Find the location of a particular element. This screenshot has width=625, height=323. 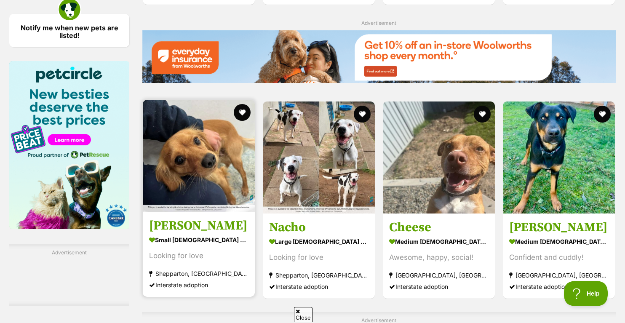

img: Henry - Cavalier King Charles Spaniel Dog is located at coordinates (199, 156).